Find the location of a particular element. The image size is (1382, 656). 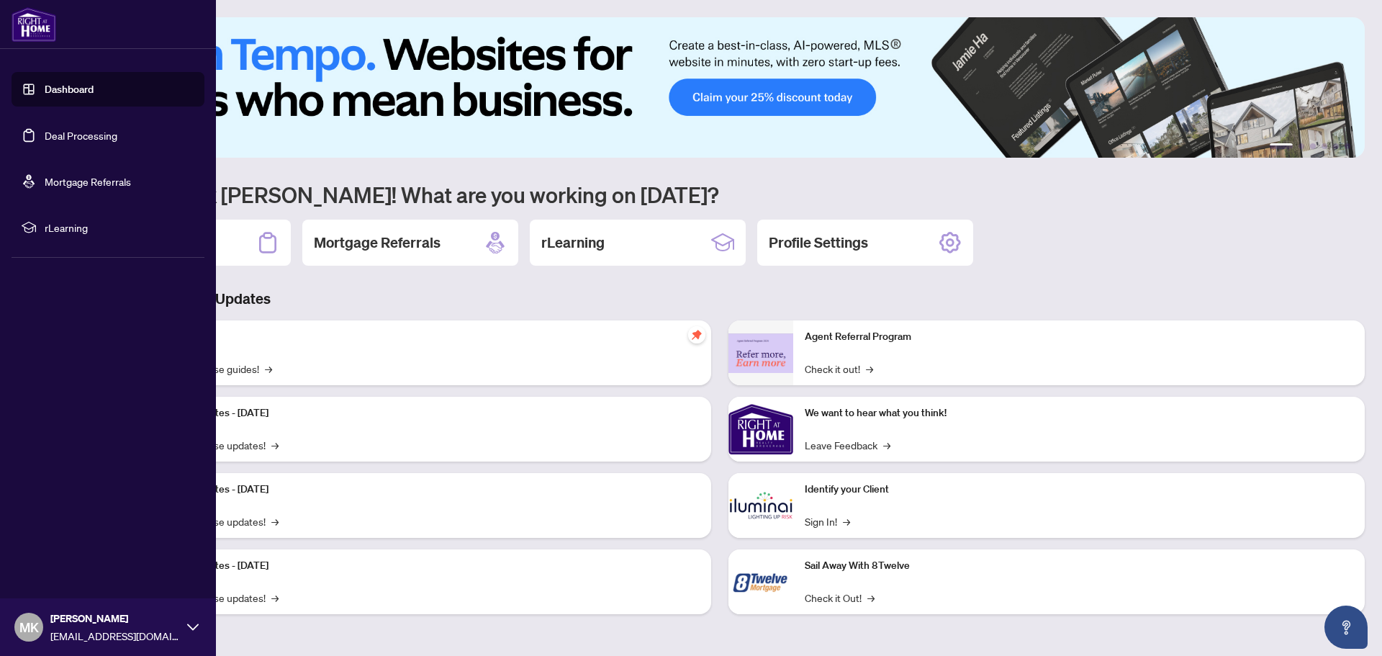

button: 6 is located at coordinates (1347, 146).